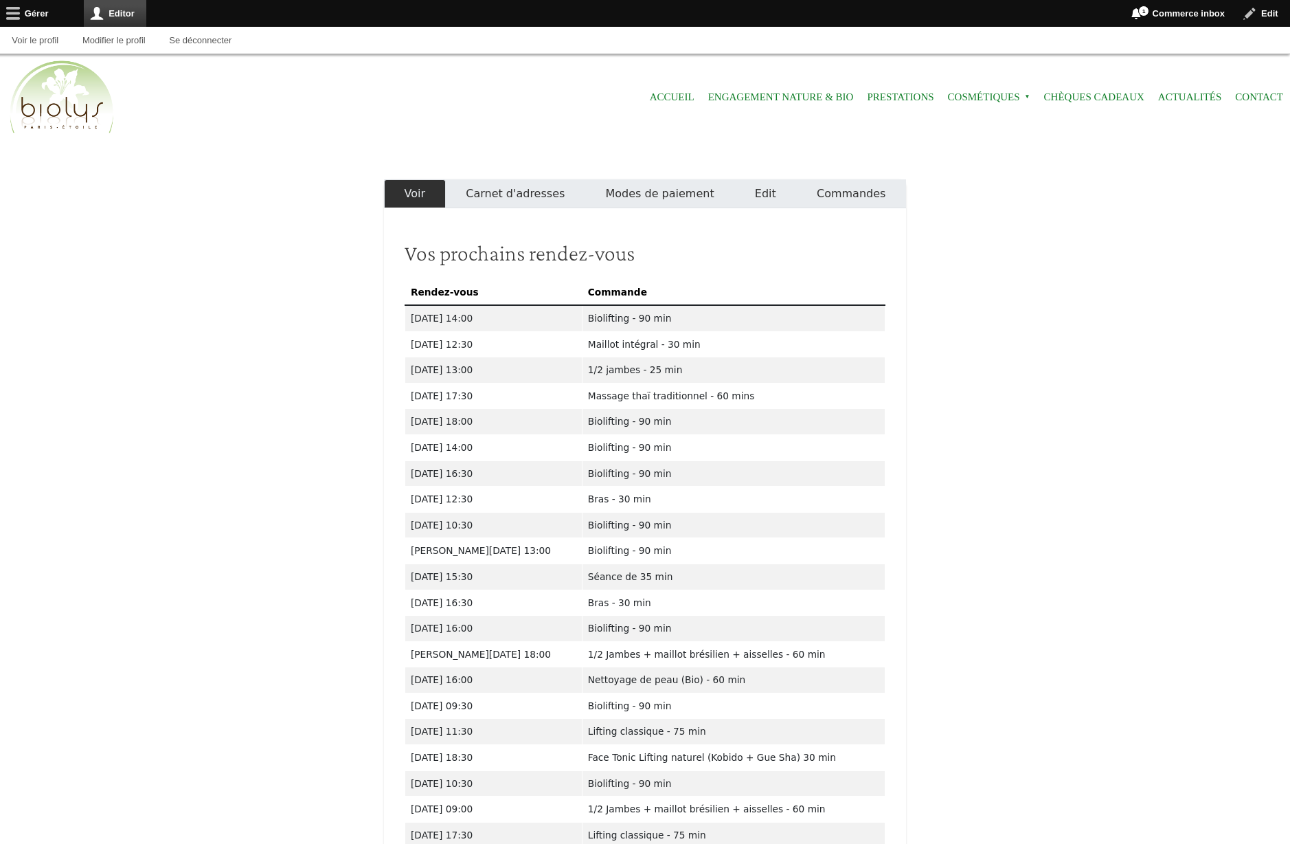 This screenshot has height=844, width=1290. I want to click on img: Accueil, so click(62, 98).